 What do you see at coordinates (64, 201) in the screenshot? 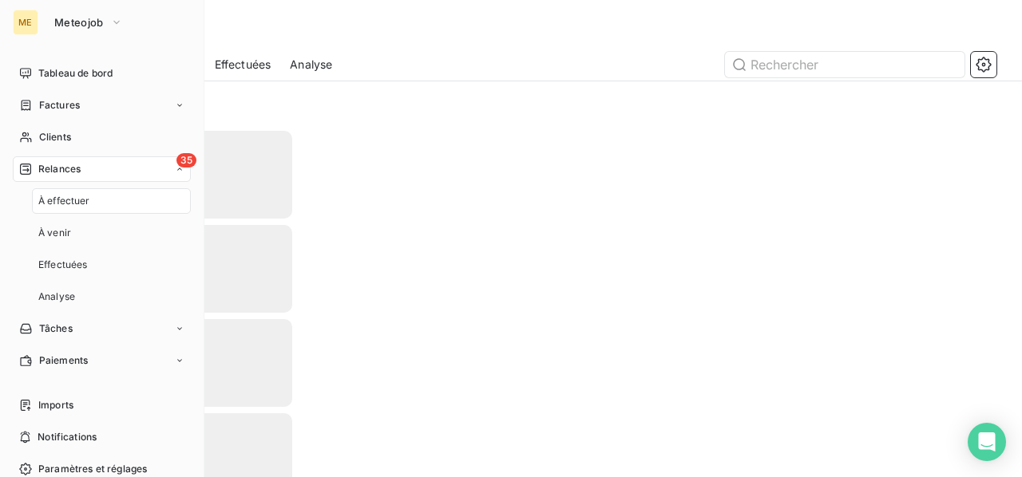
I see `span: À effectuer` at bounding box center [64, 201].